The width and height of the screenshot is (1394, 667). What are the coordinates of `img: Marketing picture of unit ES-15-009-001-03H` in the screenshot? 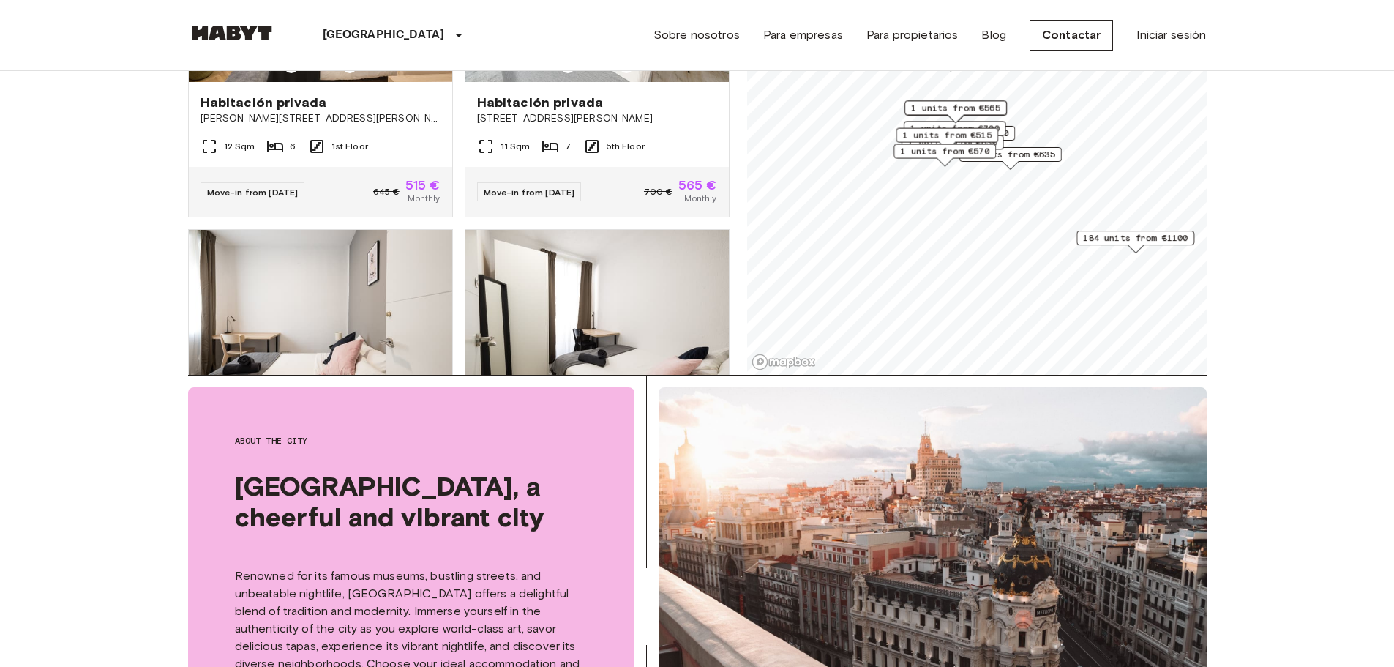 It's located at (597, 318).